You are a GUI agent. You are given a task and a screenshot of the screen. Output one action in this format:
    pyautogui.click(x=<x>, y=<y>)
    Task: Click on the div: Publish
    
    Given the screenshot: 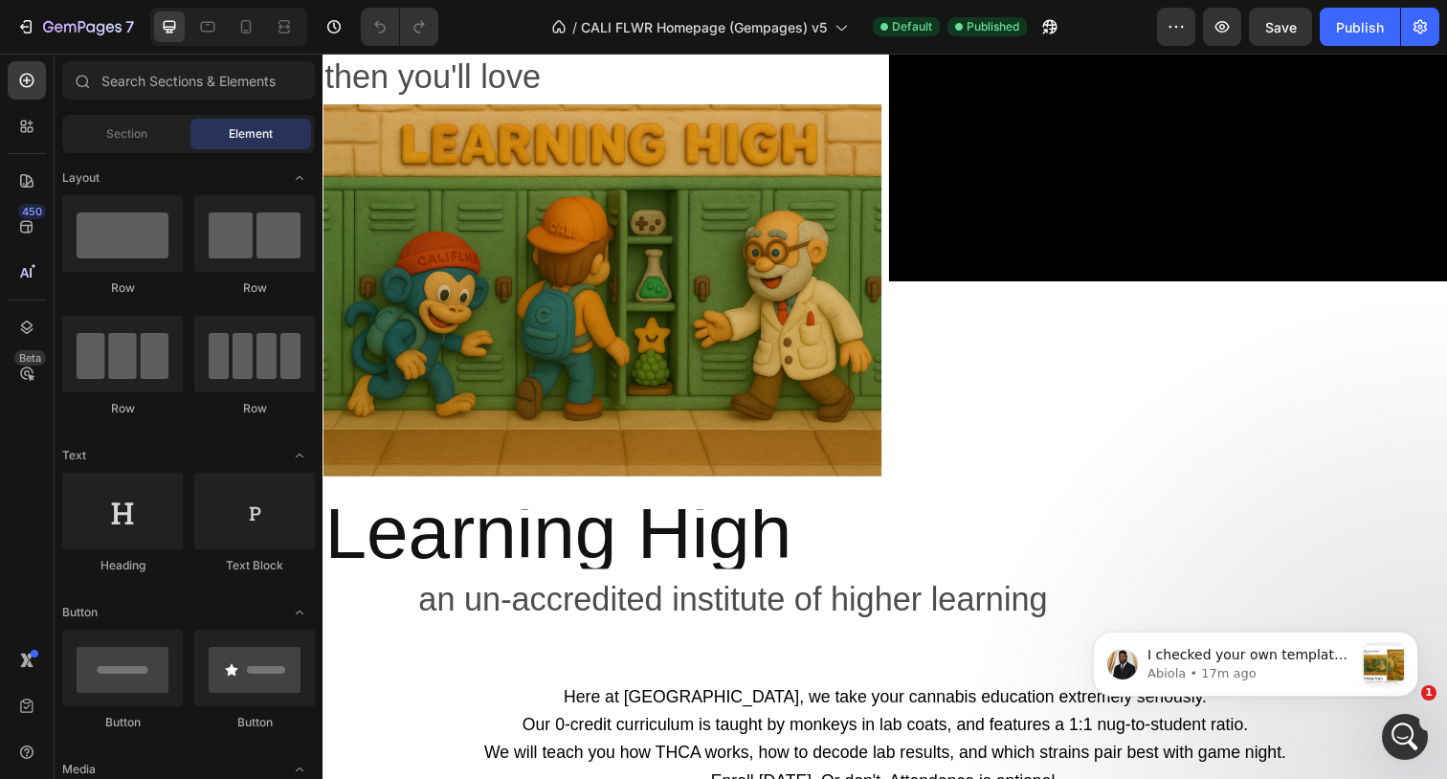 What is the action you would take?
    pyautogui.click(x=1360, y=27)
    